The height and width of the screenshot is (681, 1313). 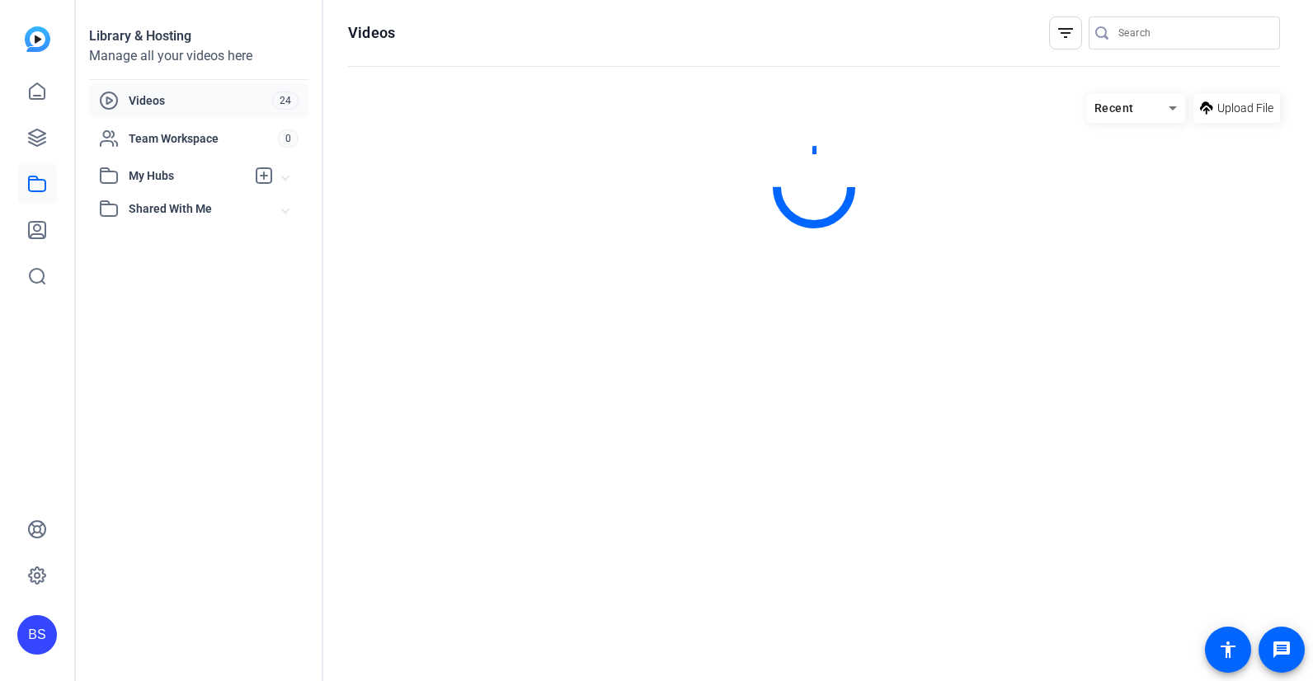 What do you see at coordinates (1228, 650) in the screenshot?
I see `mat-icon: accessibility` at bounding box center [1228, 650].